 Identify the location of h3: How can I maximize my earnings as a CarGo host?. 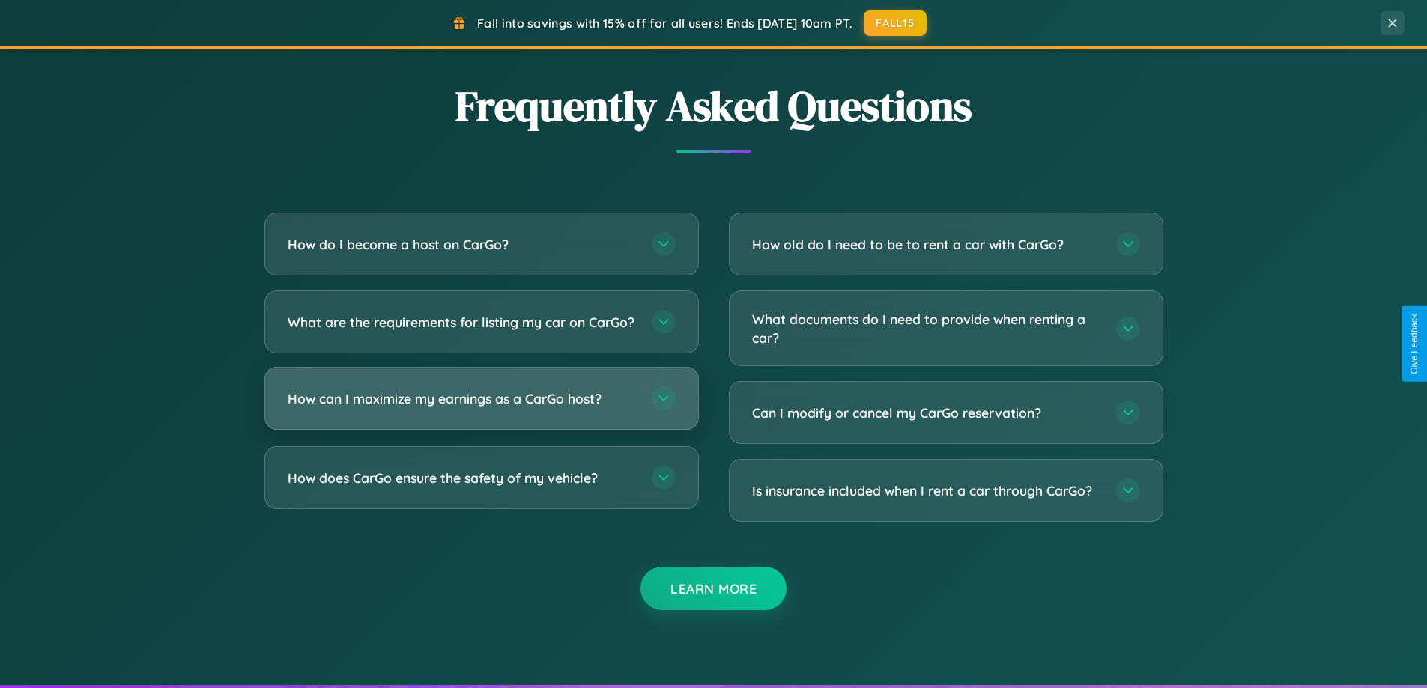
(462, 398).